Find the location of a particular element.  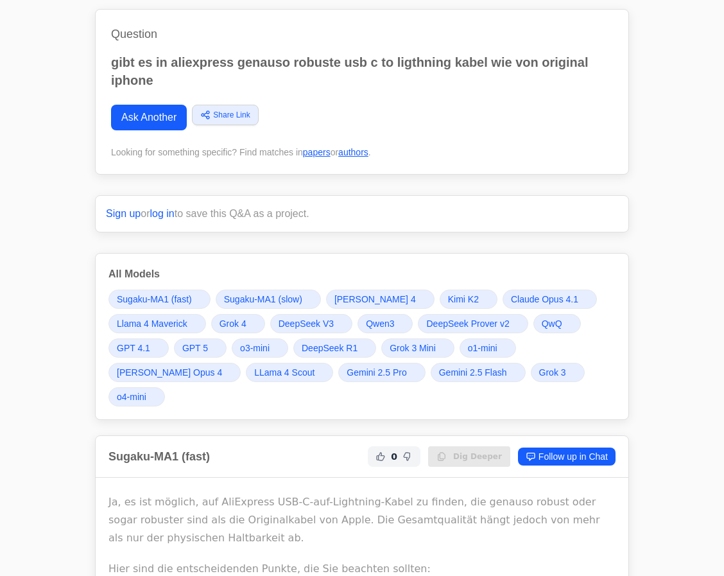

a: Grok 3 is located at coordinates (558, 372).